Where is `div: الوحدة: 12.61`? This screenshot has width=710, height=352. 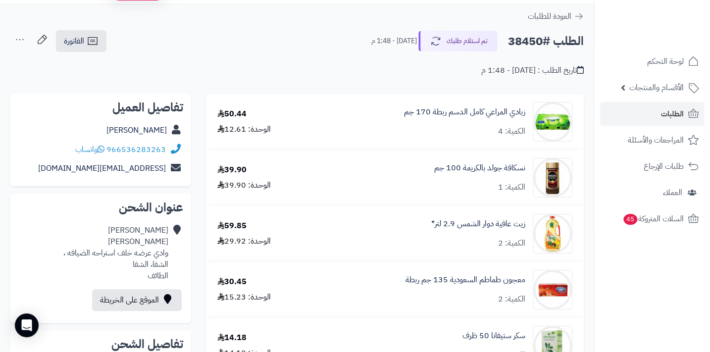
div: الوحدة: 12.61 is located at coordinates (244, 129).